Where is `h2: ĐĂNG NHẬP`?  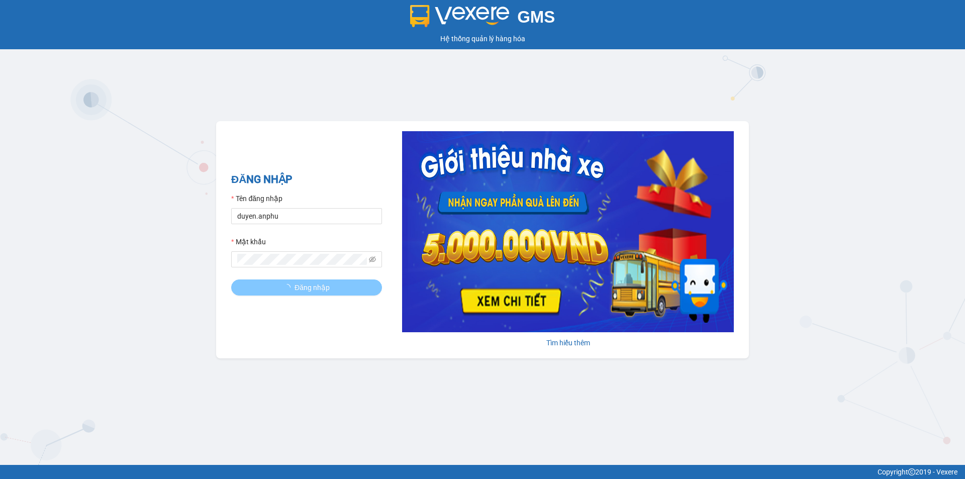
h2: ĐĂNG NHẬP is located at coordinates (307, 179).